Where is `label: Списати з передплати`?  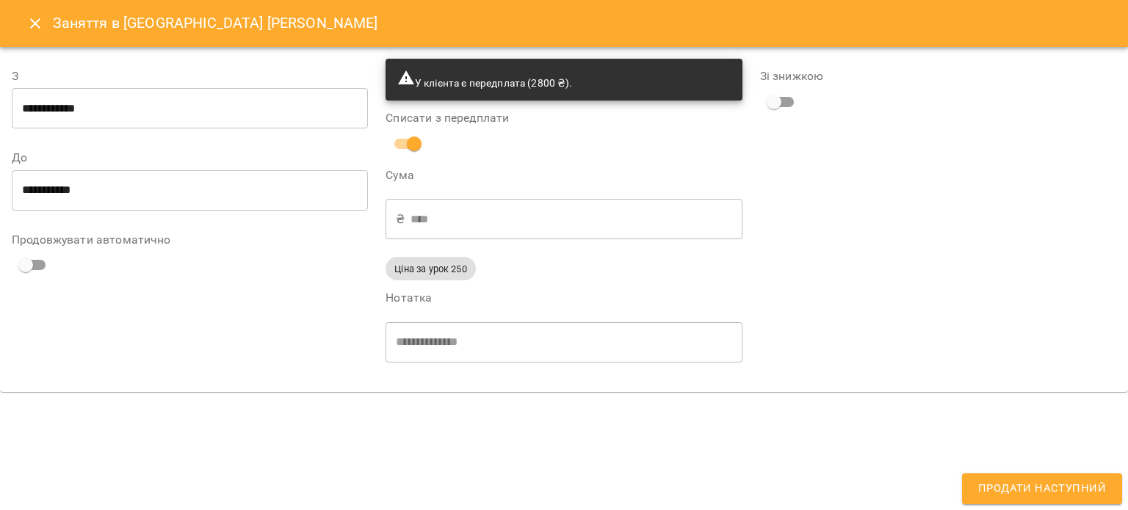
label: Списати з передплати is located at coordinates (563, 118).